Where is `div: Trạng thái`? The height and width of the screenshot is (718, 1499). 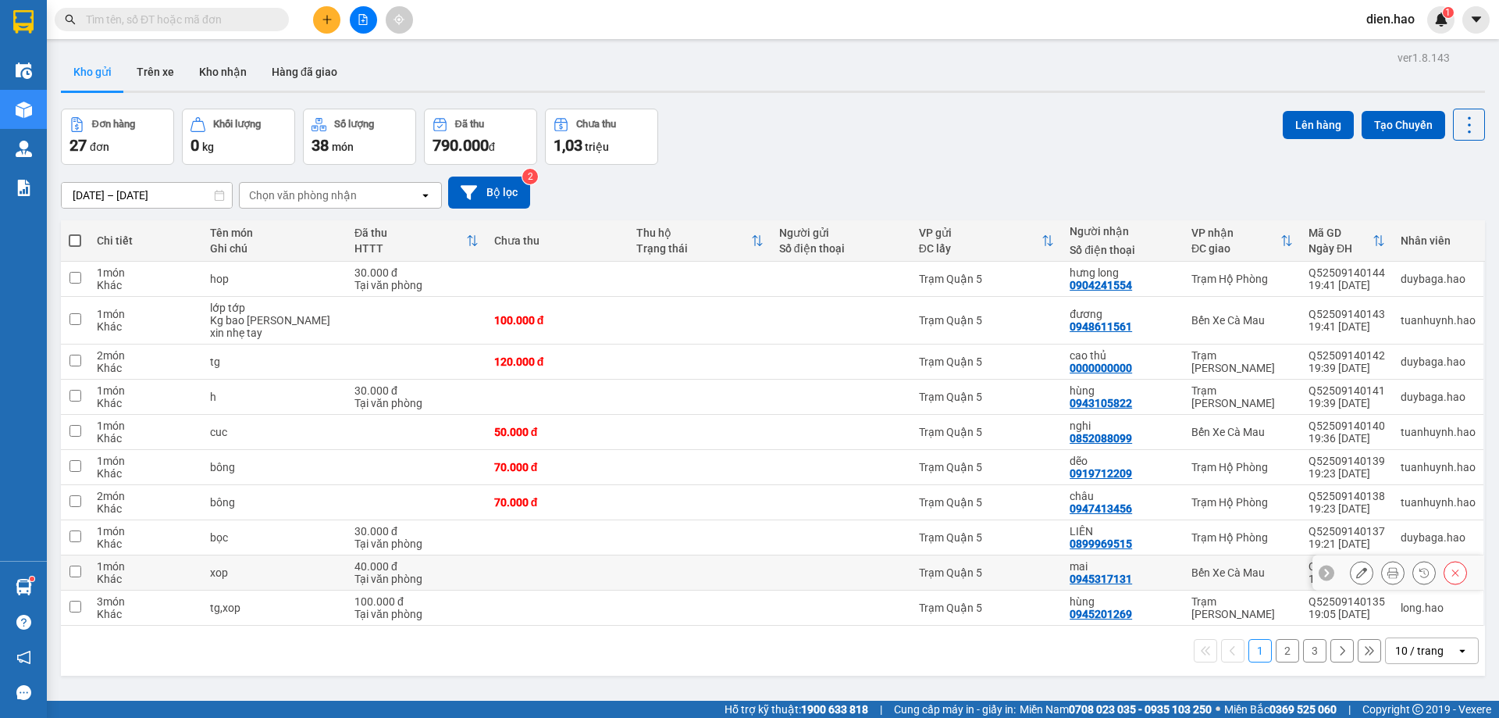 div: Trạng thái is located at coordinates (693, 248).